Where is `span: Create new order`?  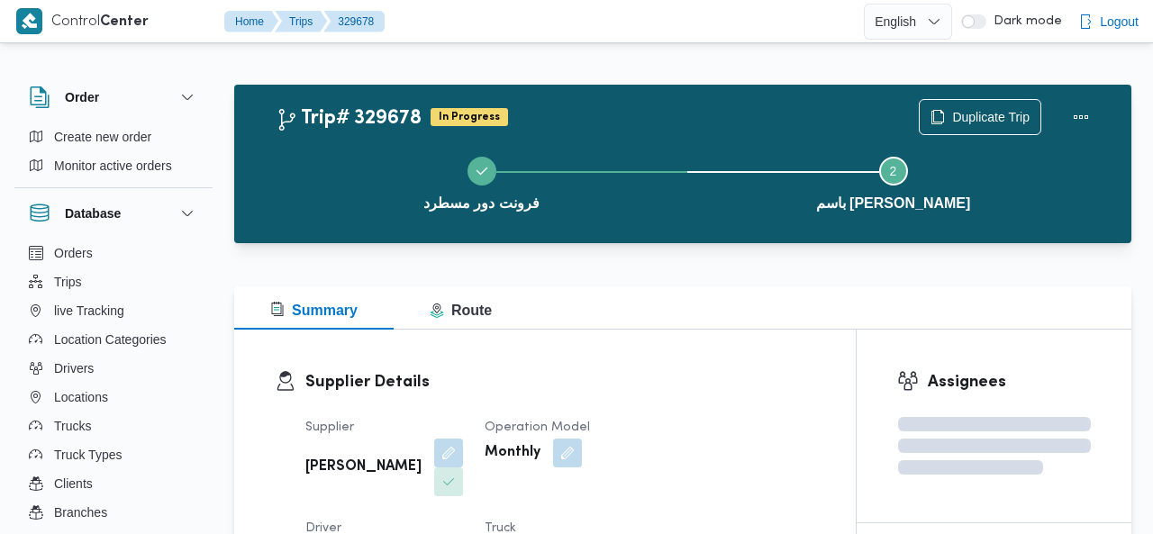
span: Create new order is located at coordinates (103, 137).